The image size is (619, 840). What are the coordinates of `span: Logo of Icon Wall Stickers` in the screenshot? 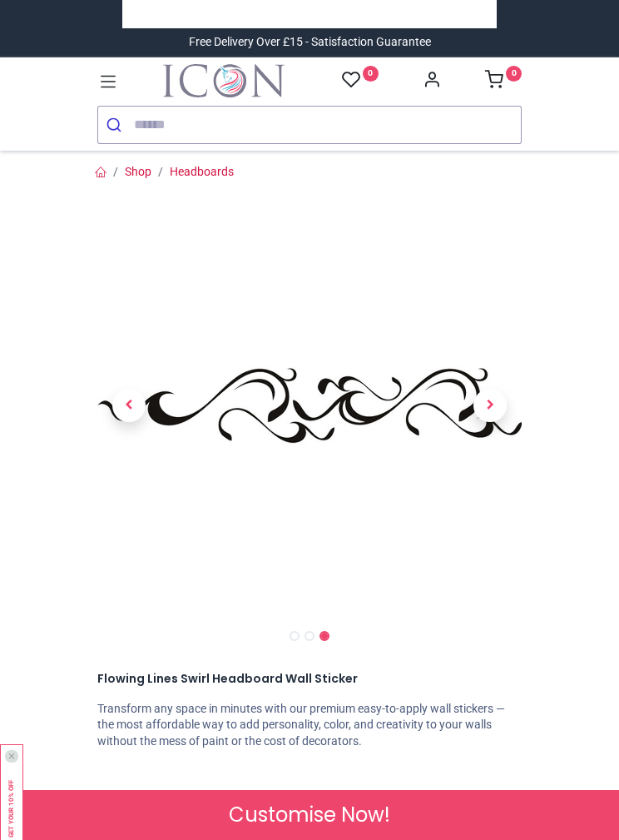 It's located at (224, 81).